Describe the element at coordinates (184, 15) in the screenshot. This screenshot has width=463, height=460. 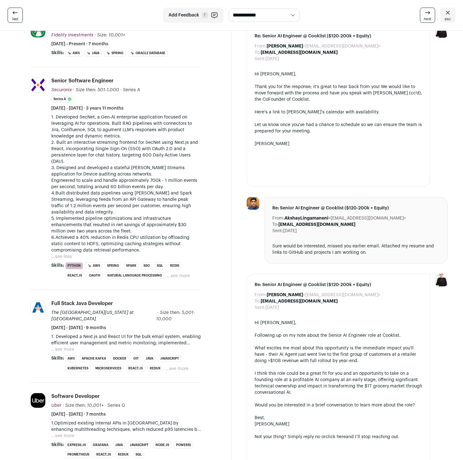
I see `span: Add Feedback` at that location.